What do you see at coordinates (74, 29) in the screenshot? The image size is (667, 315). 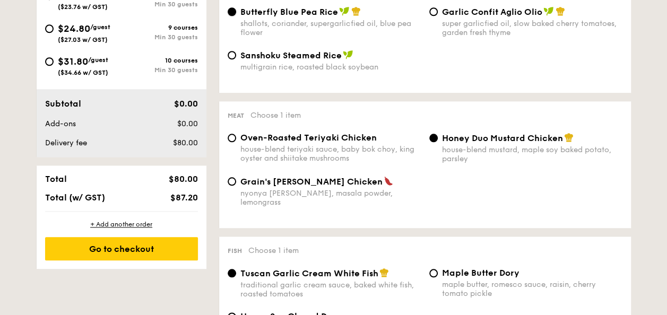 I see `span: $24.80` at bounding box center [74, 29].